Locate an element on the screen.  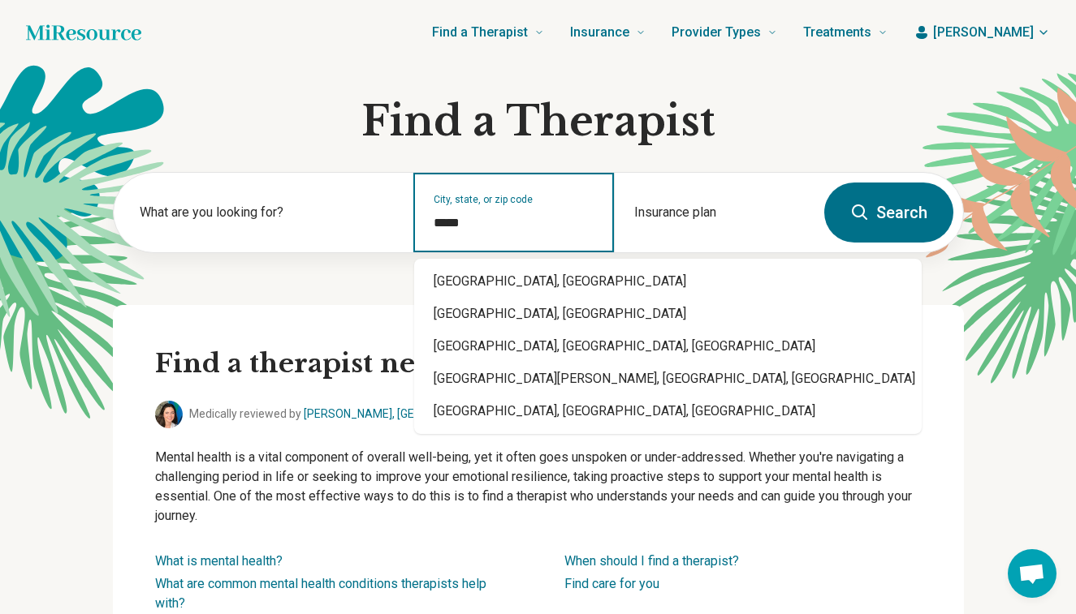
span: Provider Types is located at coordinates (716, 32).